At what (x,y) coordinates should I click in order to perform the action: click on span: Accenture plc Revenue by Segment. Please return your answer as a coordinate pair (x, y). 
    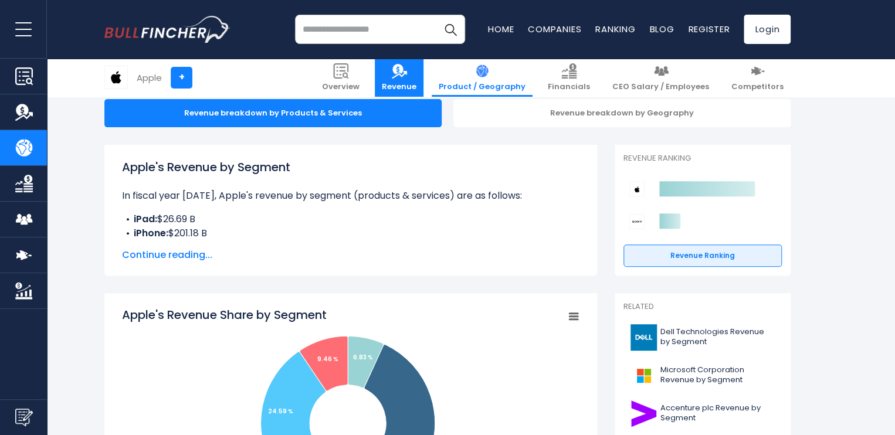
    Looking at the image, I should click on (717, 413).